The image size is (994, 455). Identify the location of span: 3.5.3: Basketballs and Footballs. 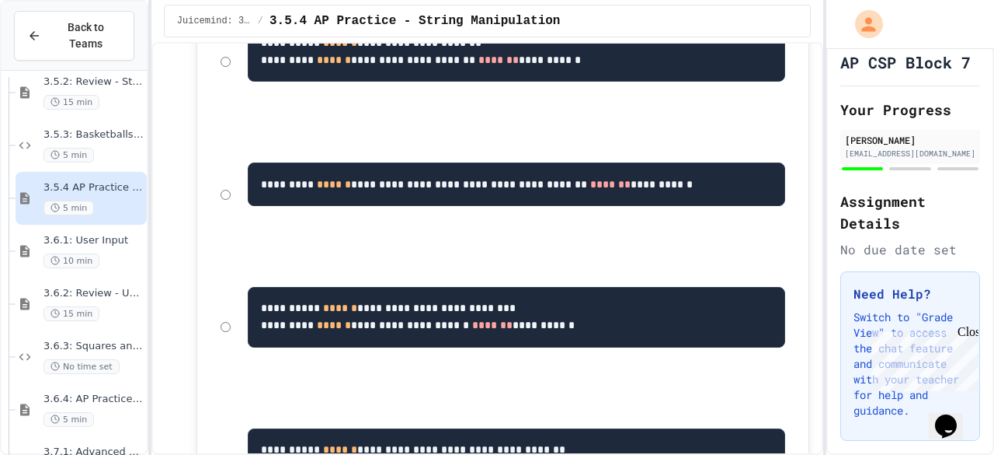
(93, 134).